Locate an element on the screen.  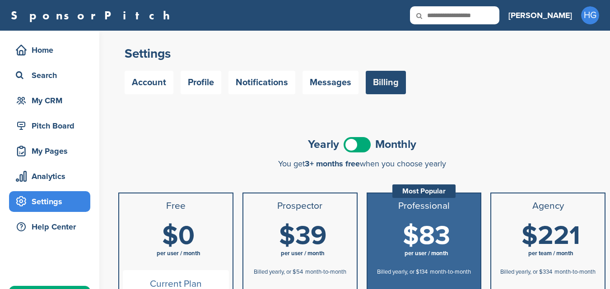
span: $221 is located at coordinates (550, 236).